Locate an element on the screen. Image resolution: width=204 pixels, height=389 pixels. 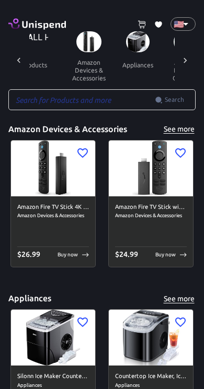
img: Countertop Ice Maker, Ice Maker Machine 6 Mins 9 Bullet Ice, 26.5lbs/24Hrs, Portable Ice Maker Ma... is located at coordinates (150, 338).